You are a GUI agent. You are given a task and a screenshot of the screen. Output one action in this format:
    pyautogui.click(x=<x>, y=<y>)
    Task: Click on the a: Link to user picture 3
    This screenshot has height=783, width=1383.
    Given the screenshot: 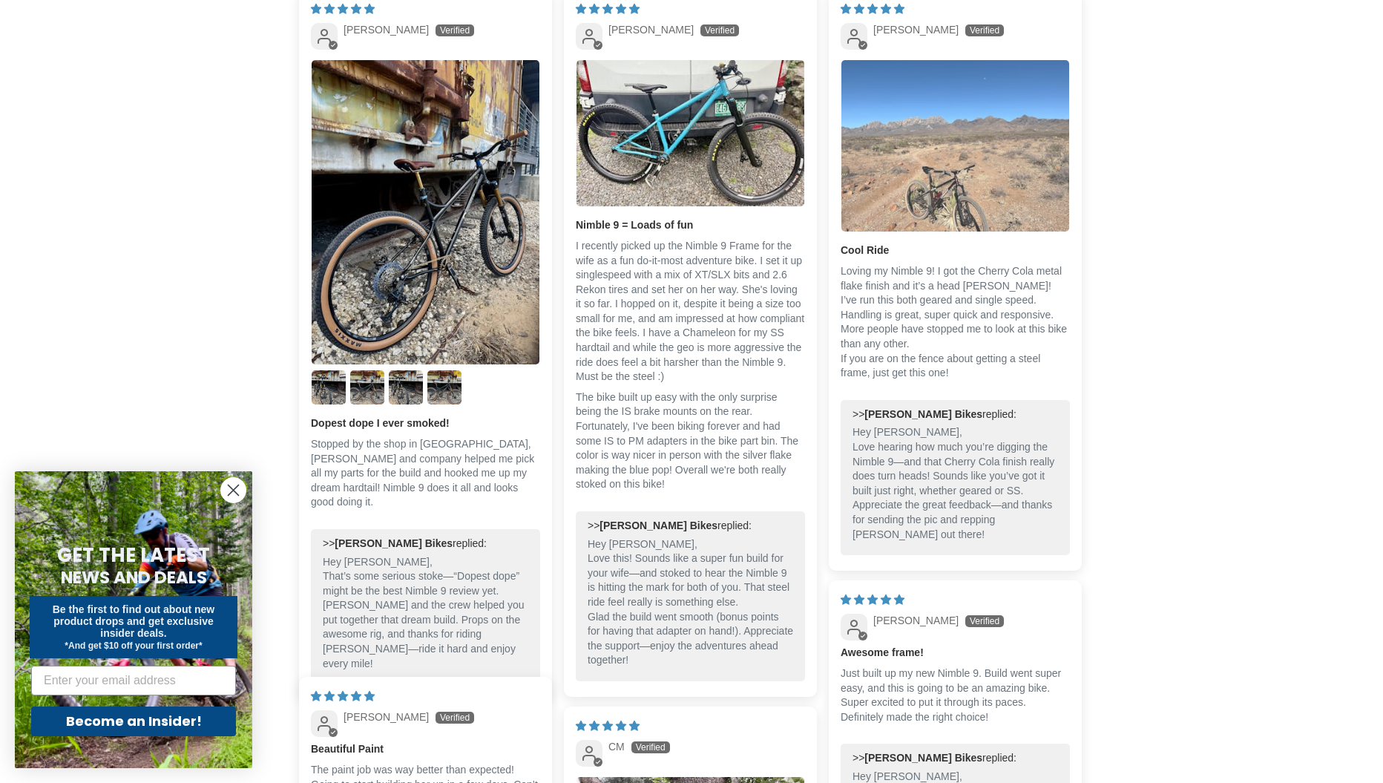 What is the action you would take?
    pyautogui.click(x=367, y=387)
    